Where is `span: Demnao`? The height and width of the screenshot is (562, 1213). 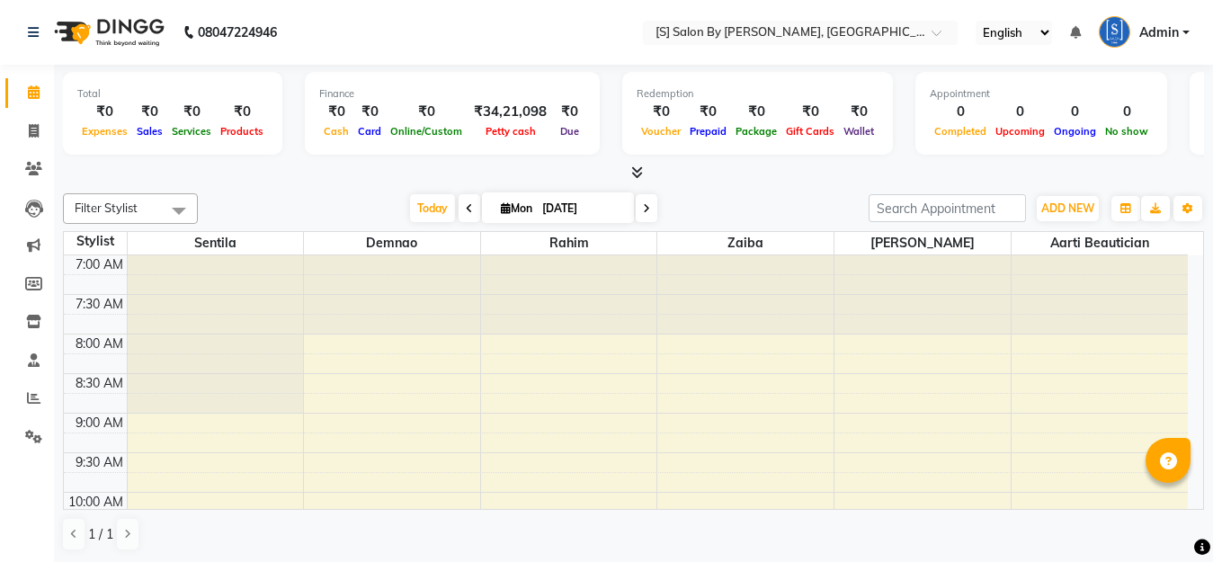 span: Demnao is located at coordinates (392, 243).